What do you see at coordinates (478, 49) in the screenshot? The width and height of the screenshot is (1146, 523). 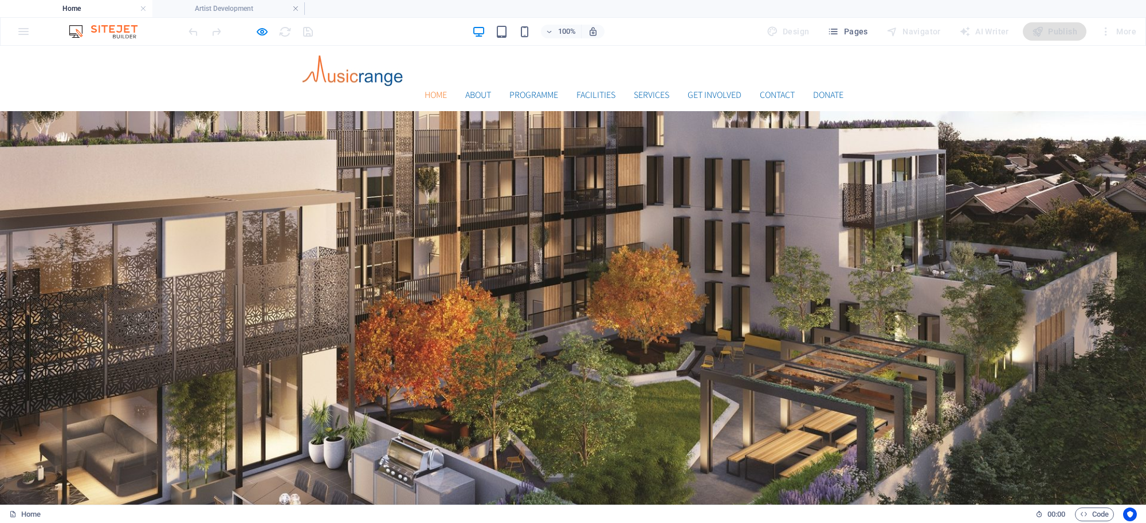 I see `a: About` at bounding box center [478, 49].